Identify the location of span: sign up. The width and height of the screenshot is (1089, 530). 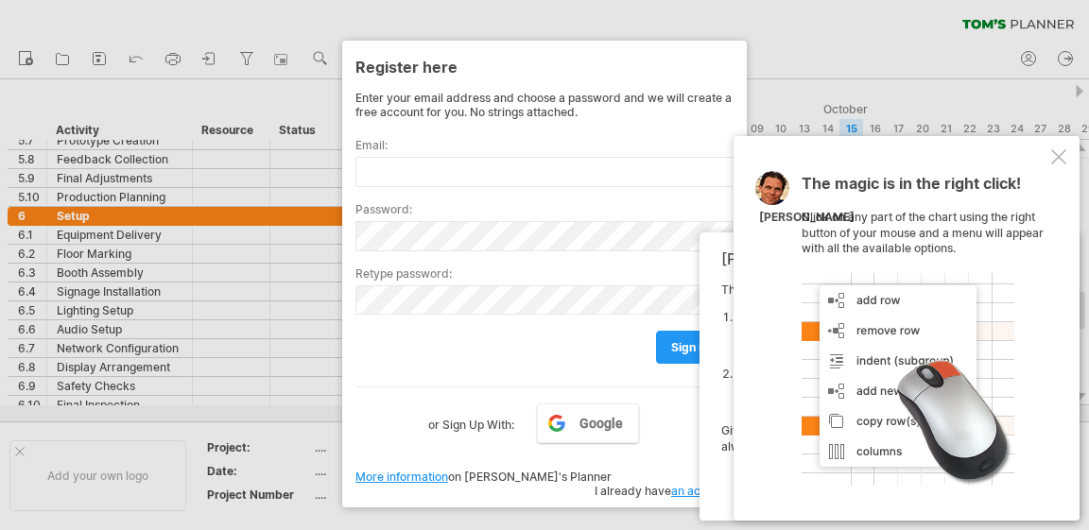
(692, 347).